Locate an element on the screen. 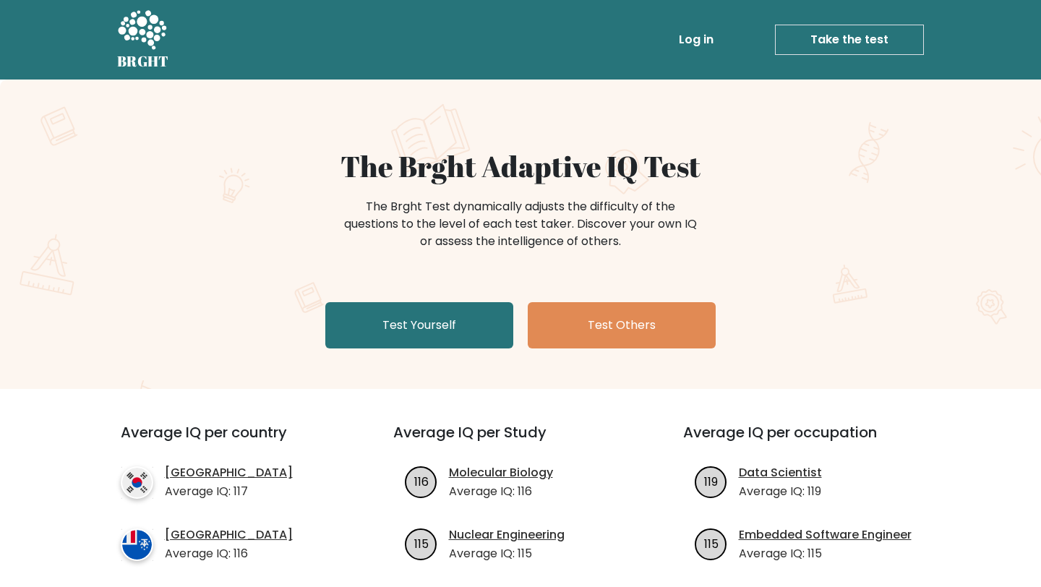 Image resolution: width=1041 pixels, height=587 pixels. h3: Average IQ per occupation is located at coordinates (810, 441).